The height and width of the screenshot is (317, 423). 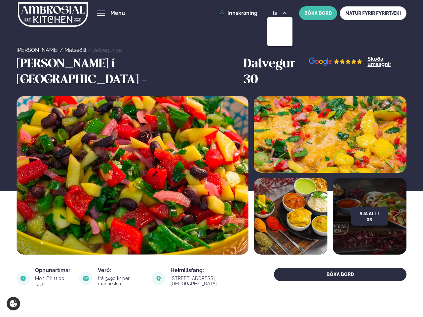 What do you see at coordinates (107, 50) in the screenshot?
I see `a: Dalvegur 30` at bounding box center [107, 50].